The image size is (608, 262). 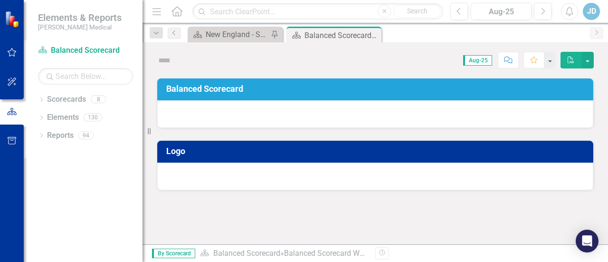 What do you see at coordinates (67, 99) in the screenshot?
I see `a: Scorecards` at bounding box center [67, 99].